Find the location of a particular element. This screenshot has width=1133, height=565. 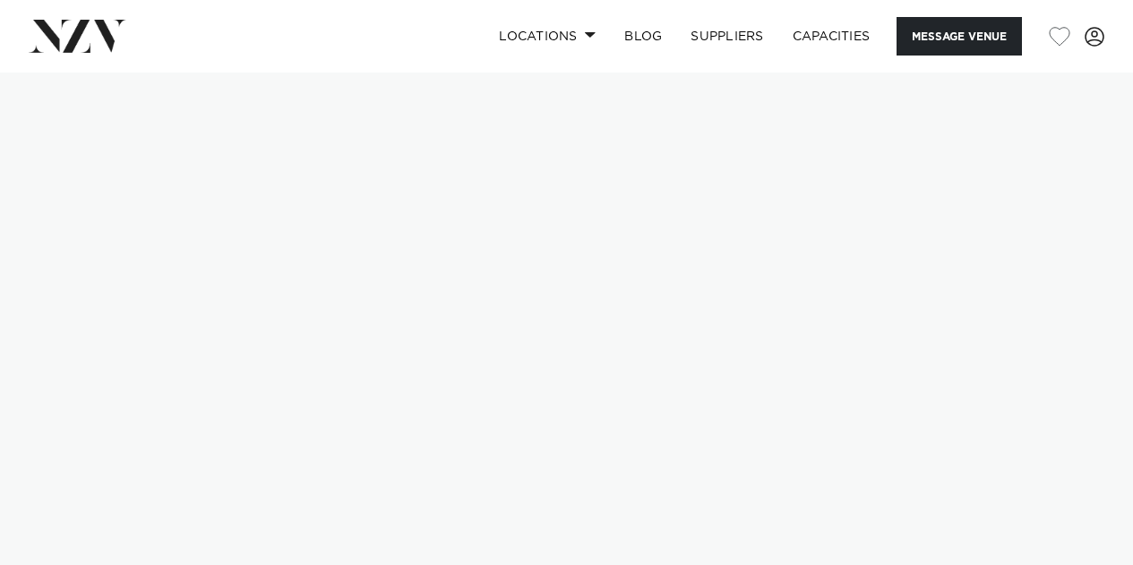

button: Message Venue is located at coordinates (960, 36).